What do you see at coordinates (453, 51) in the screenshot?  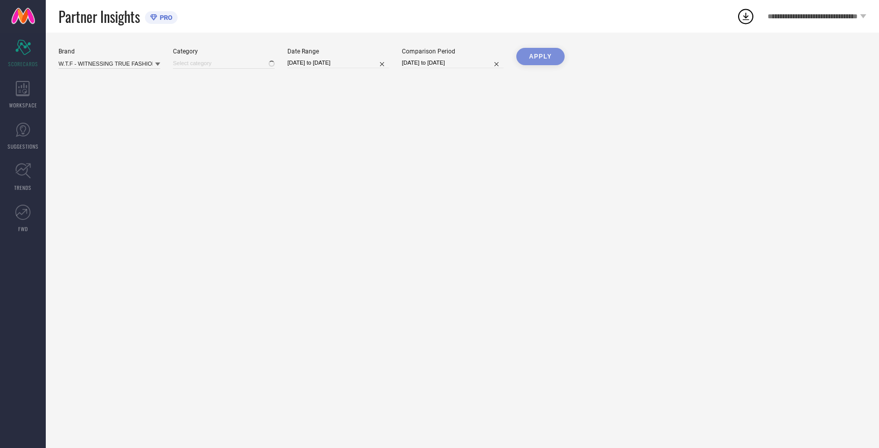 I see `div: Comparison Period` at bounding box center [453, 51].